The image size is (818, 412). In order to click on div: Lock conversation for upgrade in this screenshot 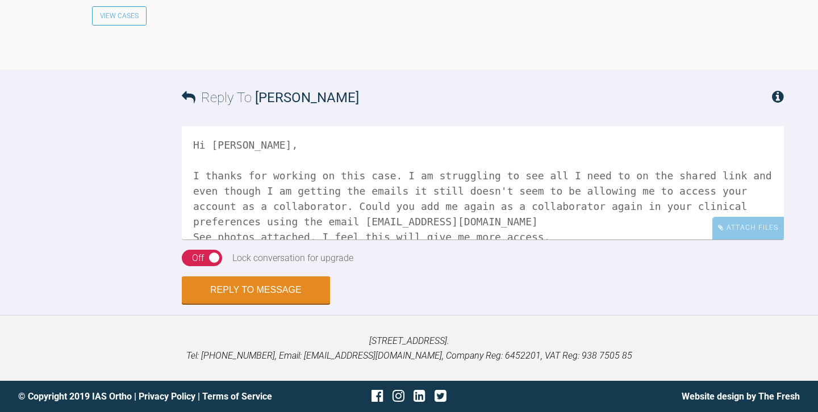, I will do `click(292, 258)`.